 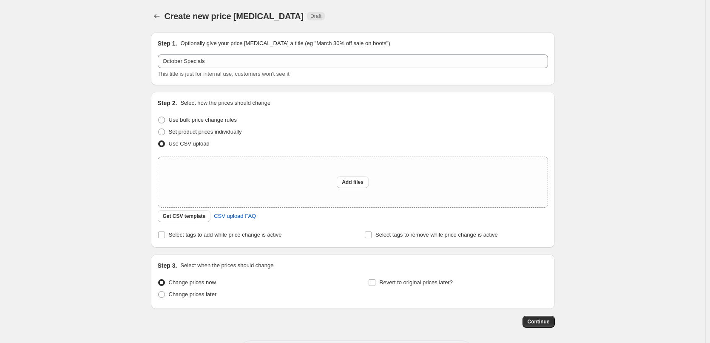 What do you see at coordinates (225, 103) in the screenshot?
I see `p: Select how the prices should change` at bounding box center [225, 103].